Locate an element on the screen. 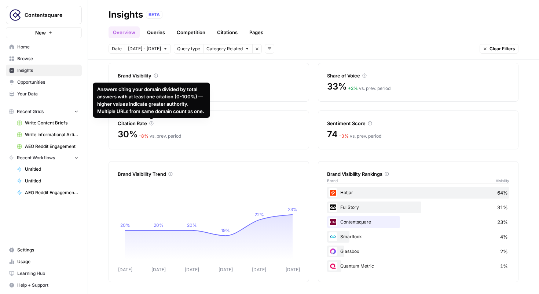 This screenshot has height=294, width=539. a: AEO Reddit Engagement is located at coordinates (48, 146).